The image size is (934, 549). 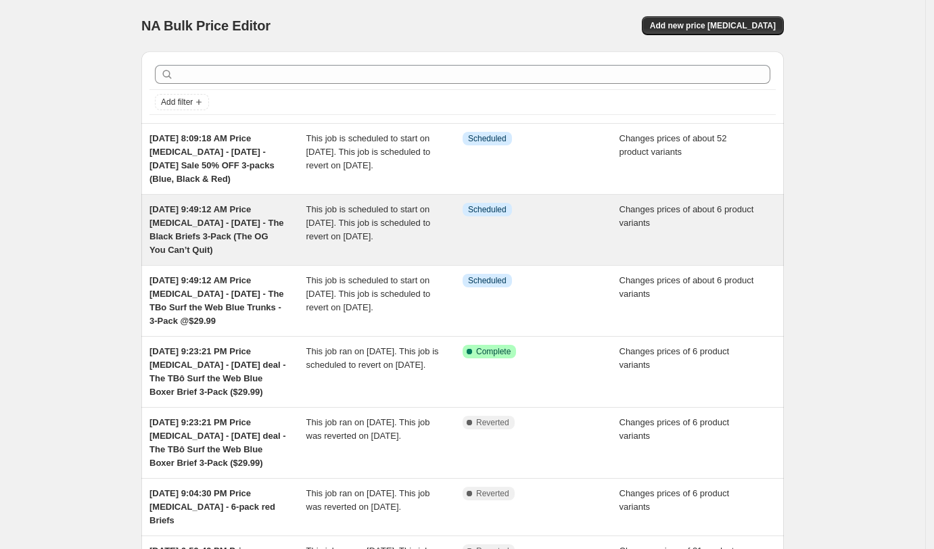 I want to click on button: Add filter, so click(x=182, y=102).